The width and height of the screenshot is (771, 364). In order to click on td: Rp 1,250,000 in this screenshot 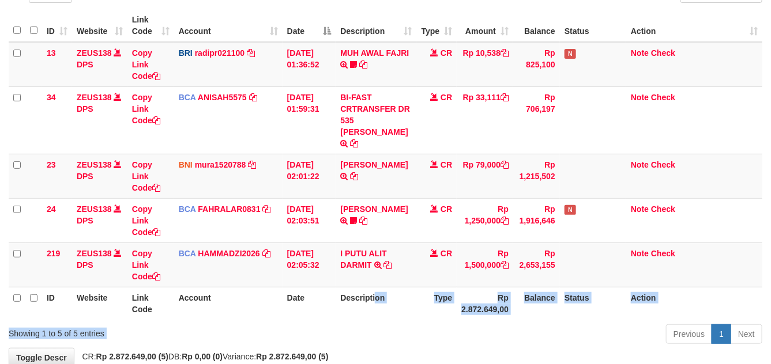, I will do `click(485, 220)`.